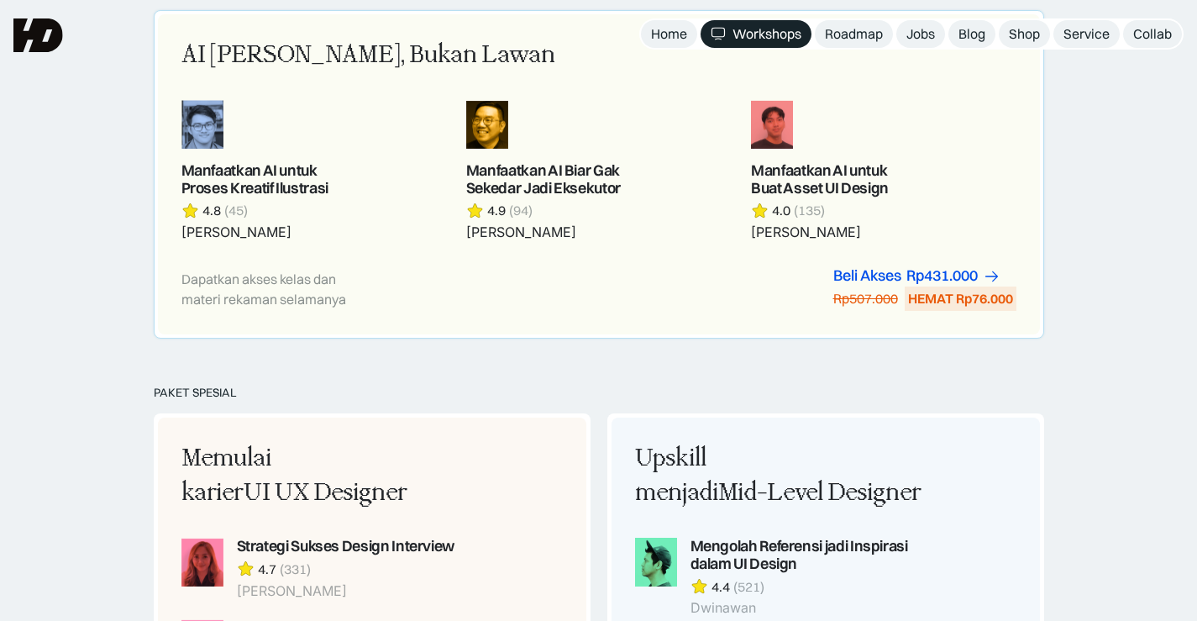  I want to click on a: Home, so click(669, 34).